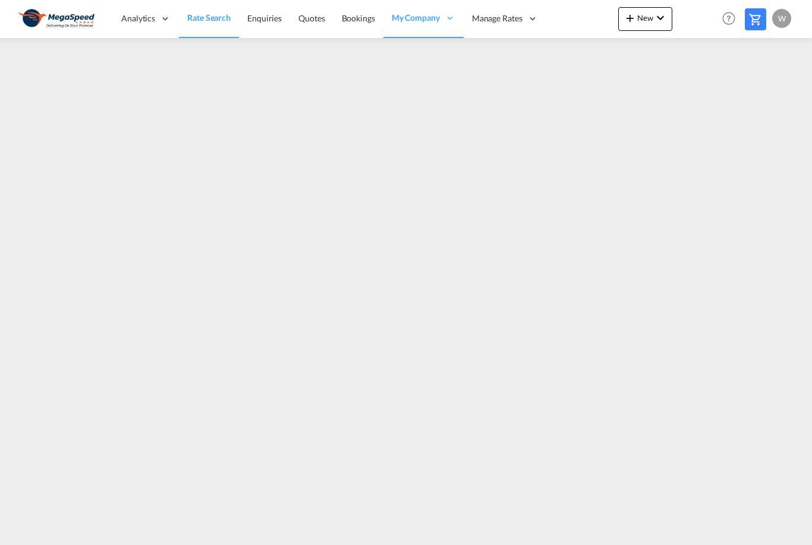 Image resolution: width=812 pixels, height=545 pixels. What do you see at coordinates (209, 17) in the screenshot?
I see `span: Rate Search` at bounding box center [209, 17].